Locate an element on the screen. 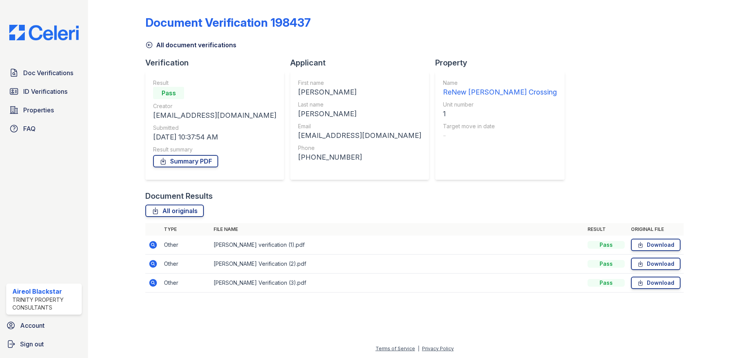 The width and height of the screenshot is (741, 358). div: Creator is located at coordinates (215, 106).